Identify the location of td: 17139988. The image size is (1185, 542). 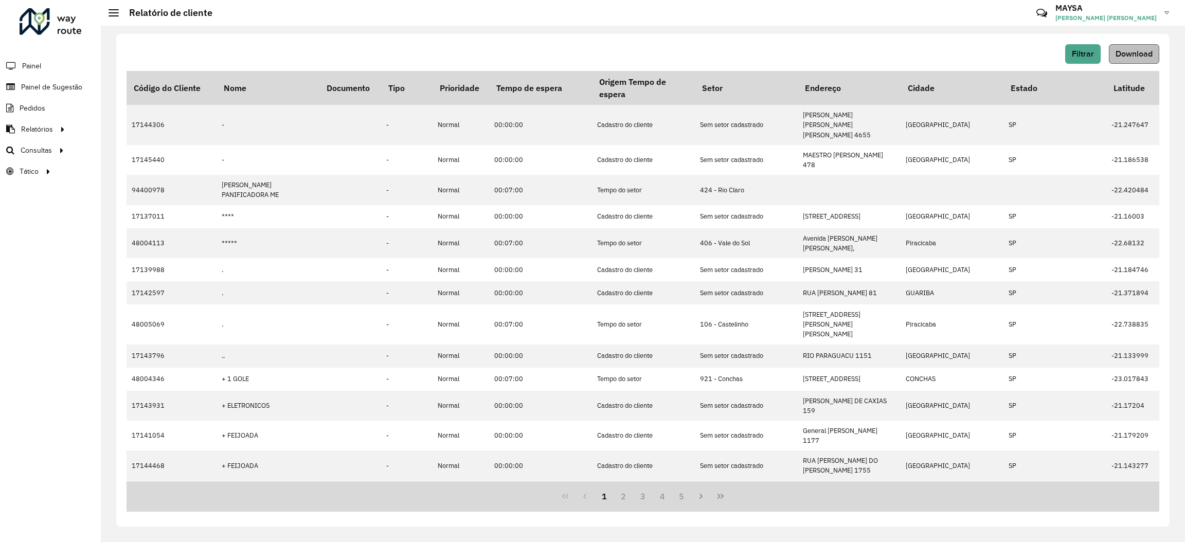
(171, 270).